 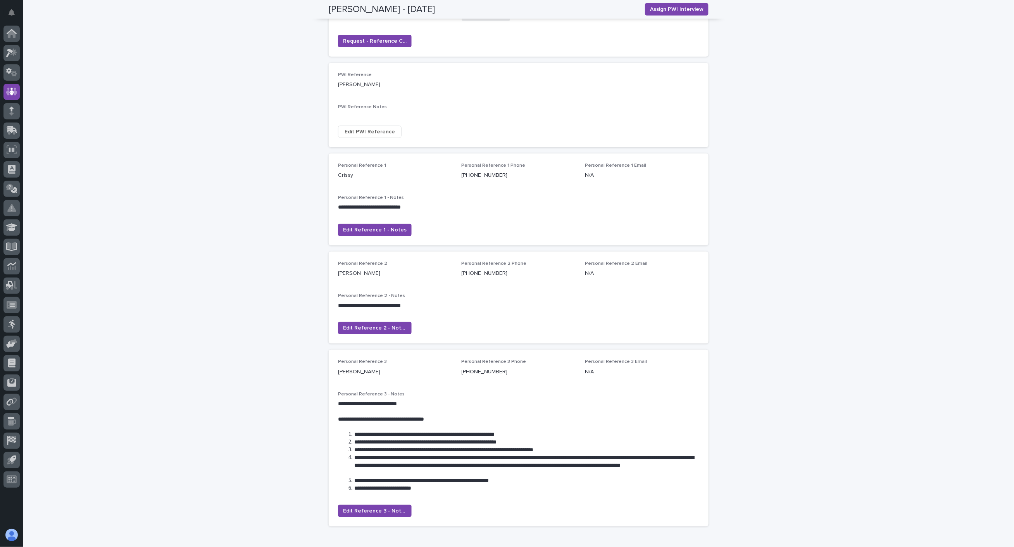 I want to click on span: Personal Reference 2 Email, so click(x=616, y=264).